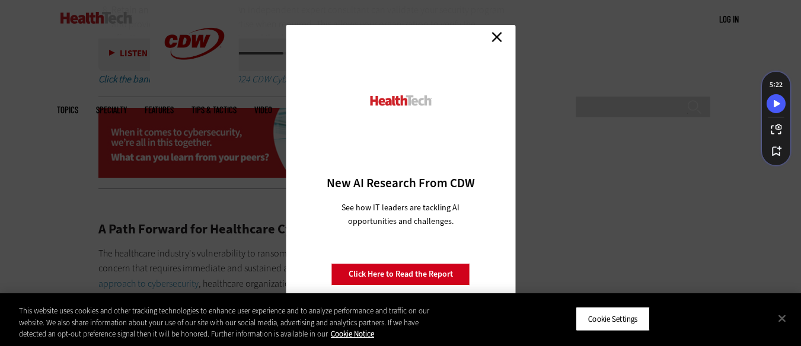  What do you see at coordinates (230, 323) in the screenshot?
I see `div: This website uses cookies and other tracking technologies to enhance user experience and to analy...` at bounding box center [230, 323].